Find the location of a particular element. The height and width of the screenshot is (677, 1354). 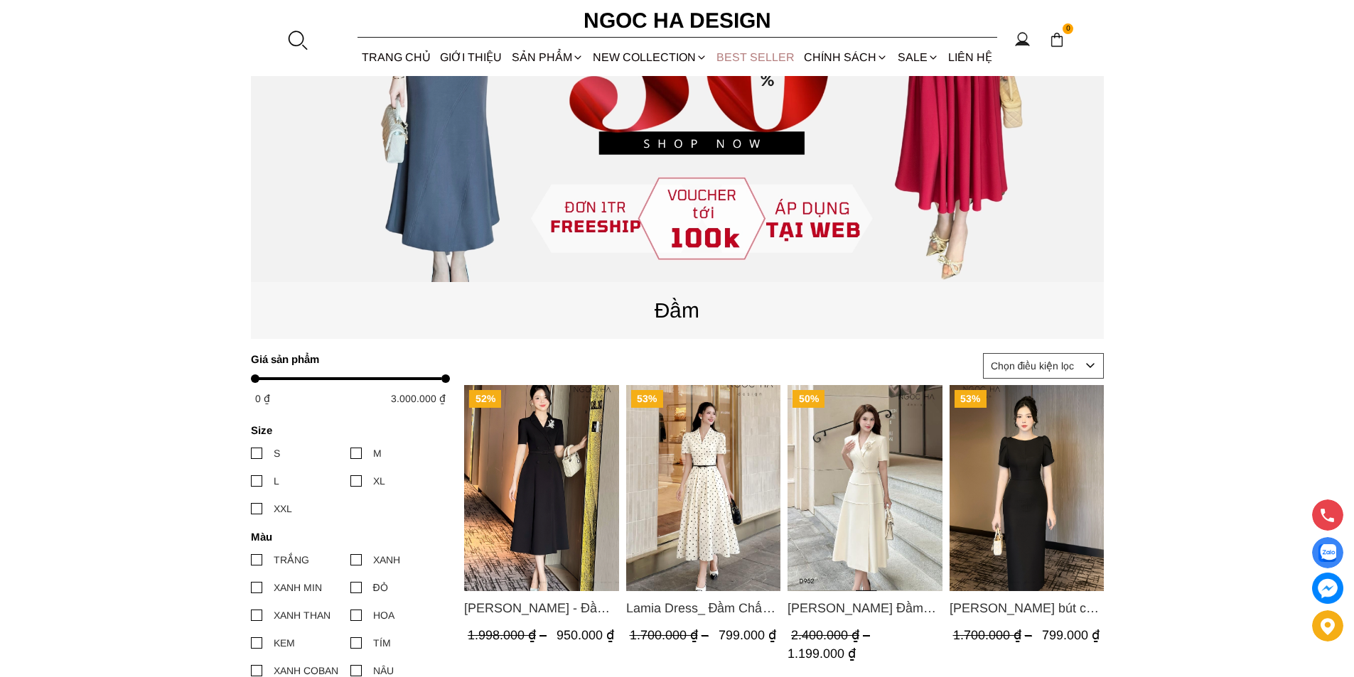

span: 3.000.000 ₫ is located at coordinates (418, 399).